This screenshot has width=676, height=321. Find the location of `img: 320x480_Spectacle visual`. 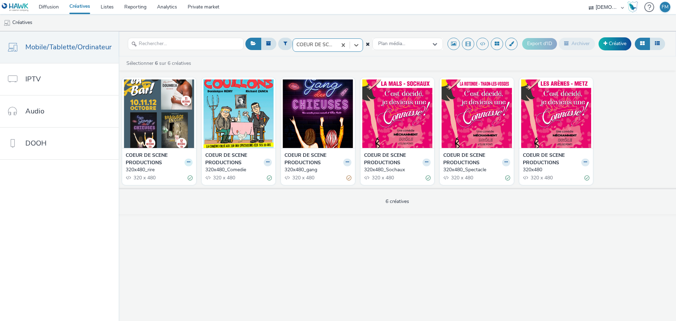

img: 320x480_Spectacle visual is located at coordinates (476, 113).